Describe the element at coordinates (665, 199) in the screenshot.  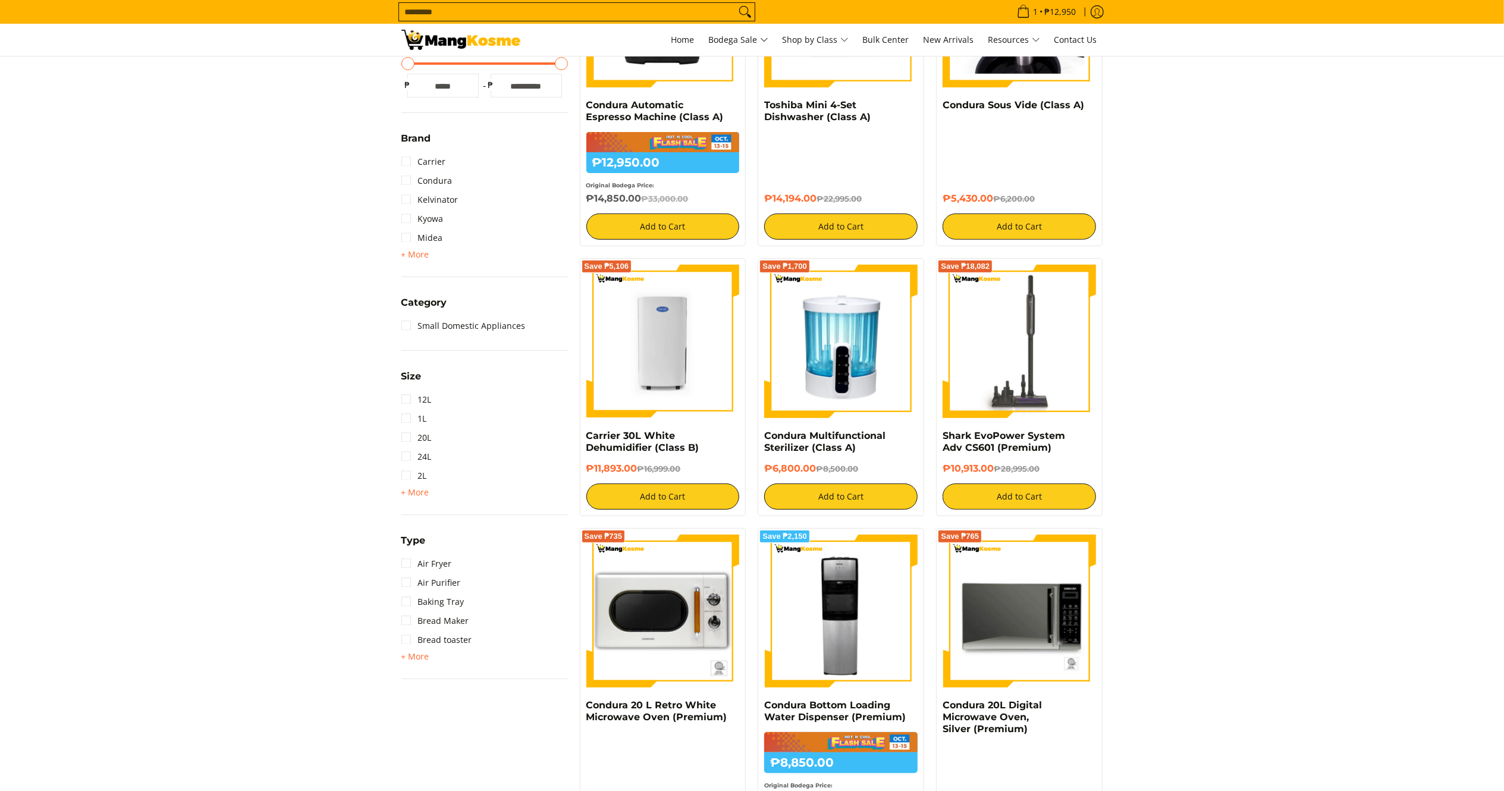
I see `del: ₱33,000.00` at that location.